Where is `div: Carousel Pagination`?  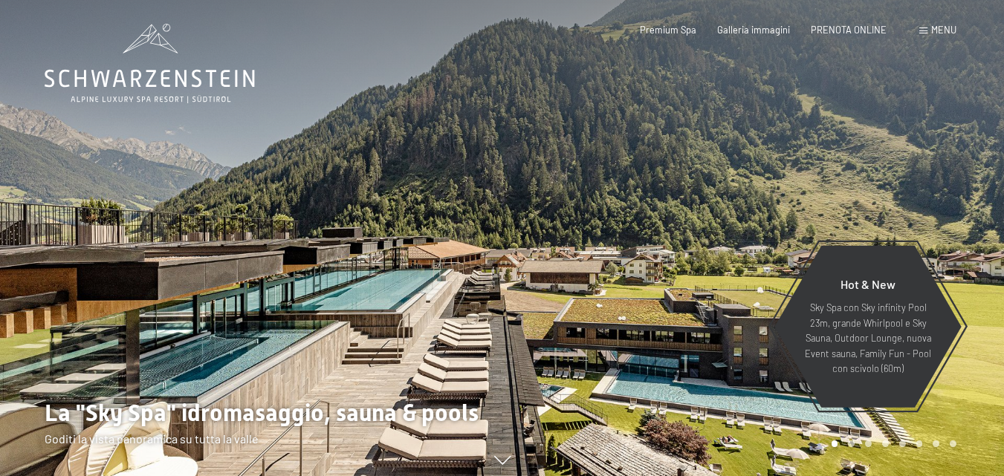
div: Carousel Pagination is located at coordinates (891, 444).